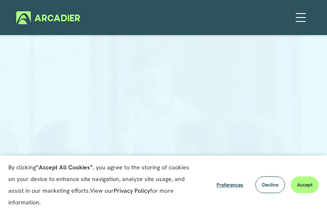 The height and width of the screenshot is (214, 327). Describe the element at coordinates (132, 190) in the screenshot. I see `a: Privacy Policy` at that location.